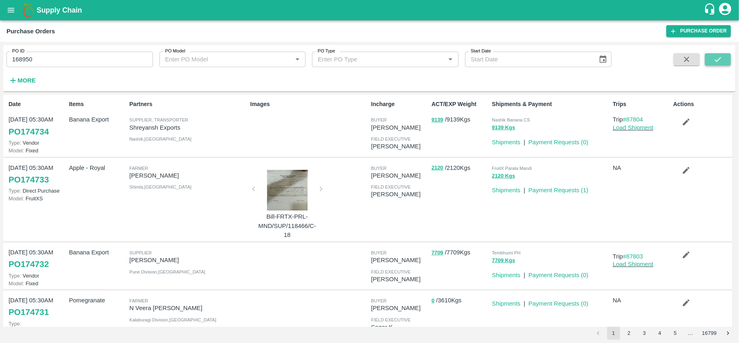 The width and height of the screenshot is (739, 343). Describe the element at coordinates (373, 59) in the screenshot. I see `input: Enter PO Type` at that location.